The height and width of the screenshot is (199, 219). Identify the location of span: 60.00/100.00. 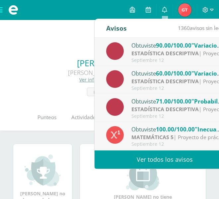
(174, 73).